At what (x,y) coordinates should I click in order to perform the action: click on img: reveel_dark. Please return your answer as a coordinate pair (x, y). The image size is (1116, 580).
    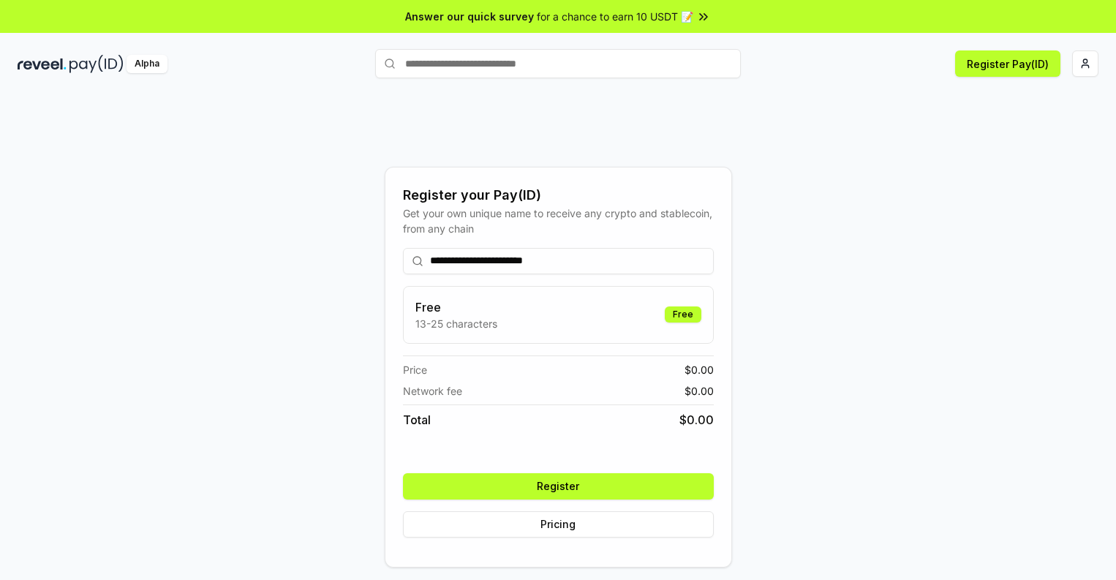
    Looking at the image, I should click on (42, 64).